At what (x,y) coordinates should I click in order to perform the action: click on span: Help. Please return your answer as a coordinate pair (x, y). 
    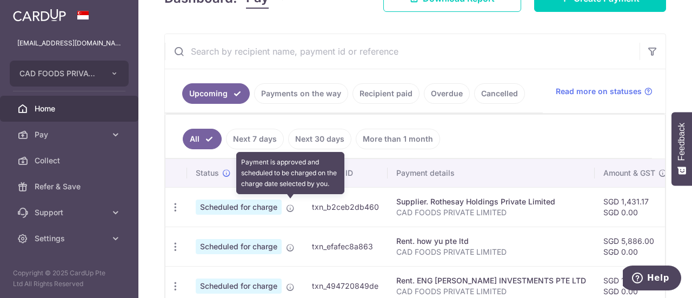
    Looking at the image, I should click on (35, 12).